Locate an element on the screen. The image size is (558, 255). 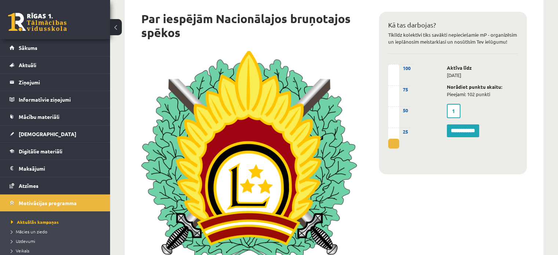
a: Veikals is located at coordinates (57, 250).